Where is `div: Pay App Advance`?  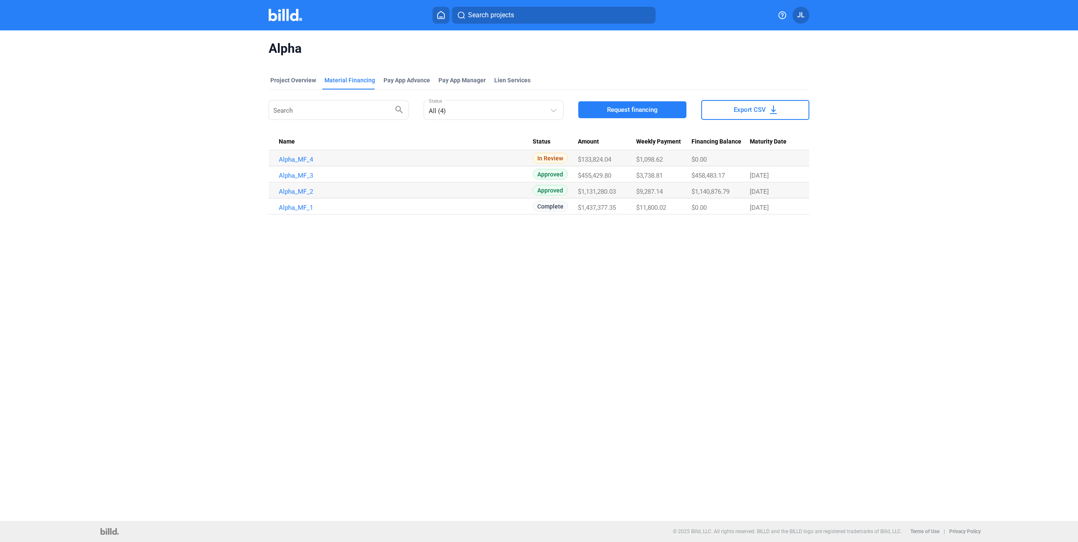
div: Pay App Advance is located at coordinates (407, 80).